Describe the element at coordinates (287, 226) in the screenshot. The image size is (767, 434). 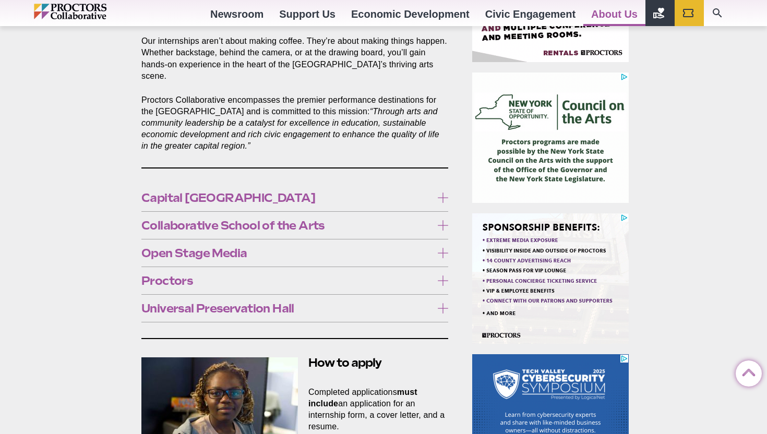
I see `span: Collaborative School of the Arts` at that location.